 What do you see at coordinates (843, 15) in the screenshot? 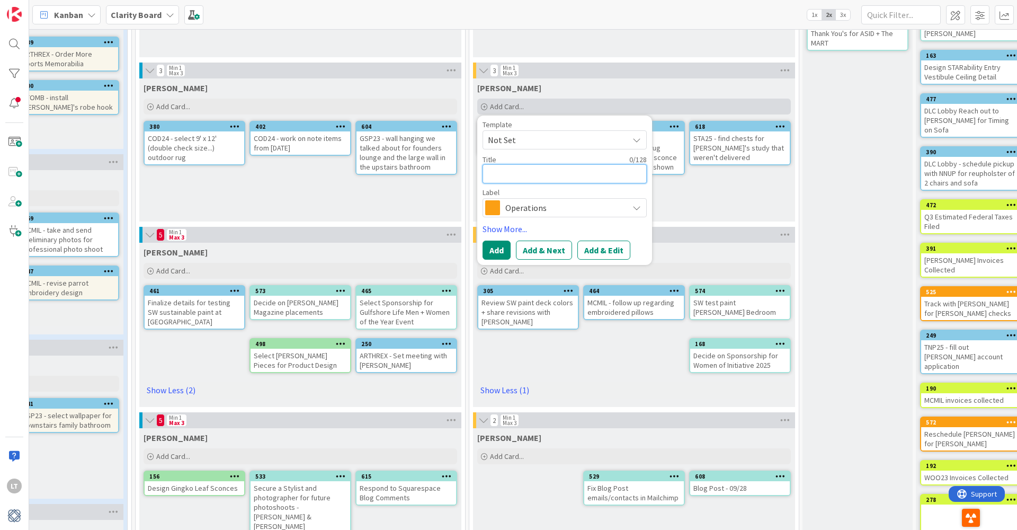
I see `span: 3x` at bounding box center [843, 15].